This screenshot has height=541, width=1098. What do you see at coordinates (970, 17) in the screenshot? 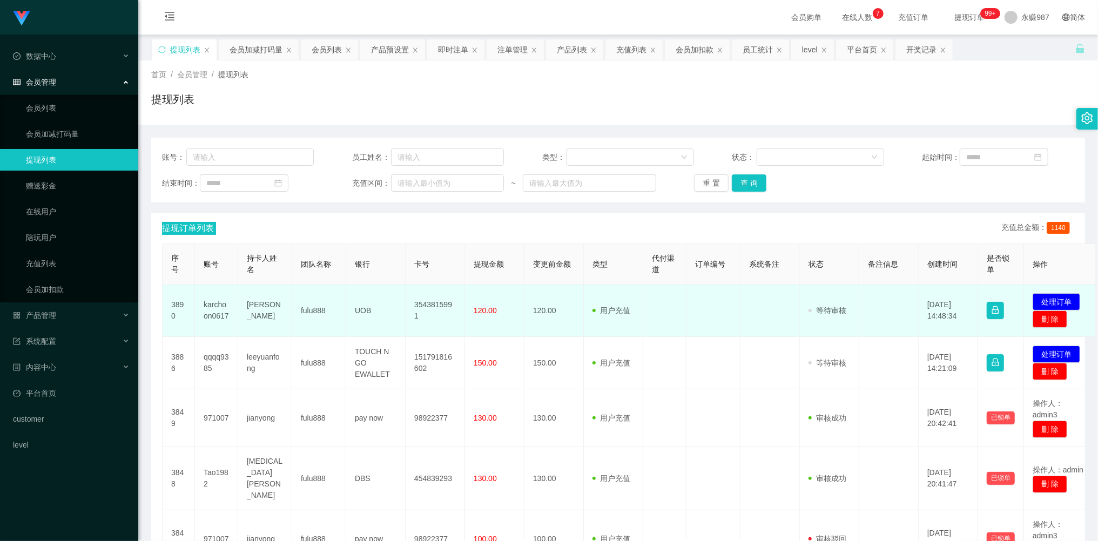
I see `span: 提现订单` at bounding box center [970, 17].